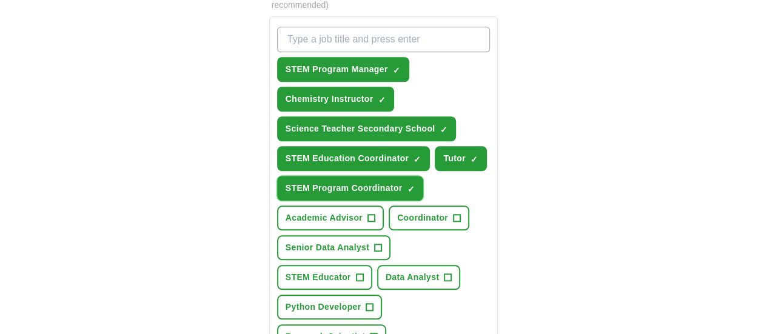 Image resolution: width=767 pixels, height=334 pixels. I want to click on button: Data Analyst, so click(419, 277).